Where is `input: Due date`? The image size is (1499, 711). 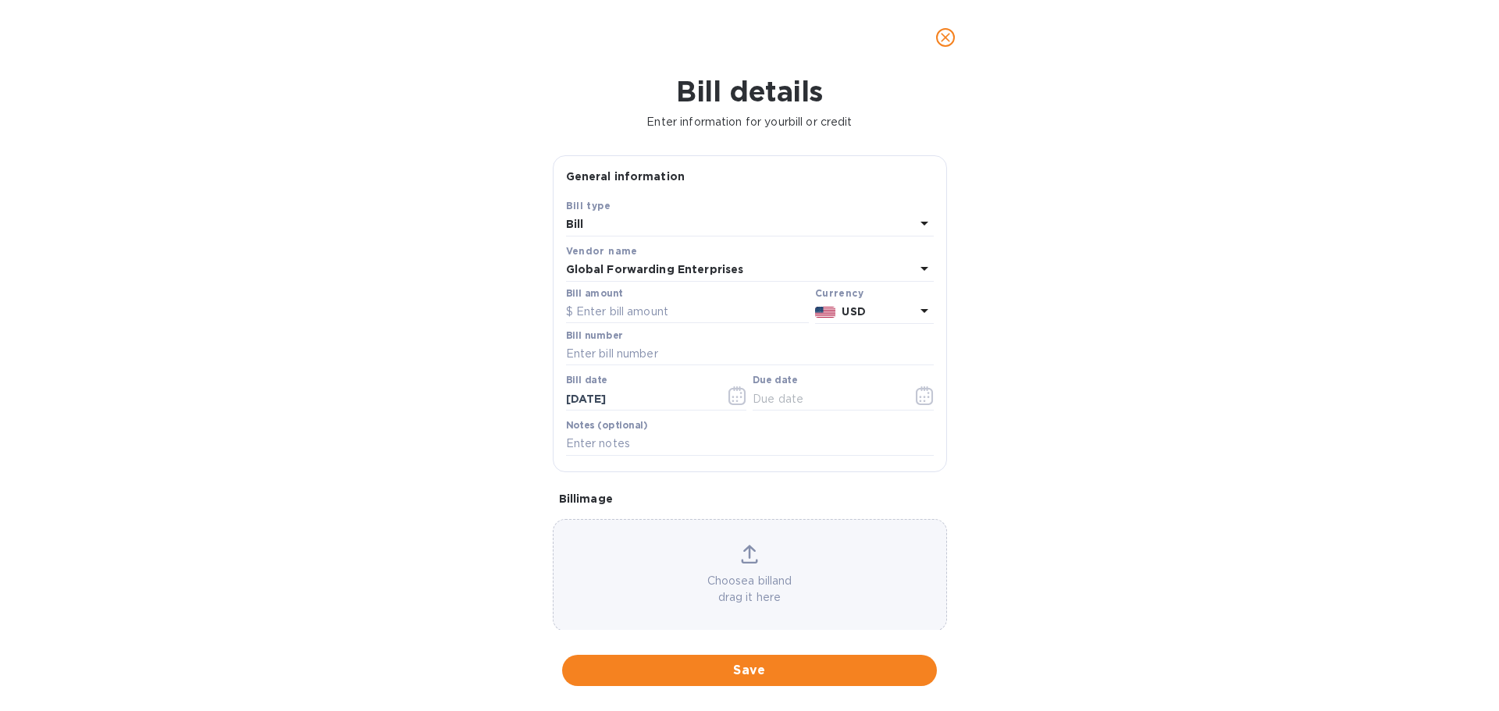
input: Due date is located at coordinates (826, 399).